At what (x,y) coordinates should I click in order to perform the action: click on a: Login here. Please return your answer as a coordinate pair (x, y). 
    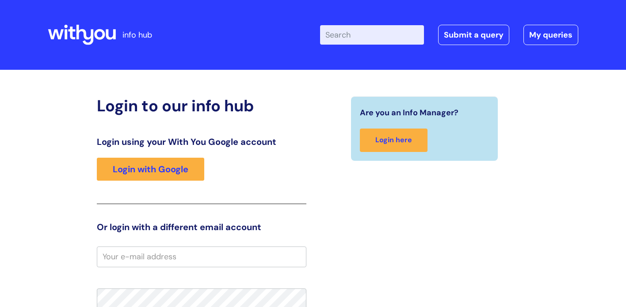
    Looking at the image, I should click on (394, 140).